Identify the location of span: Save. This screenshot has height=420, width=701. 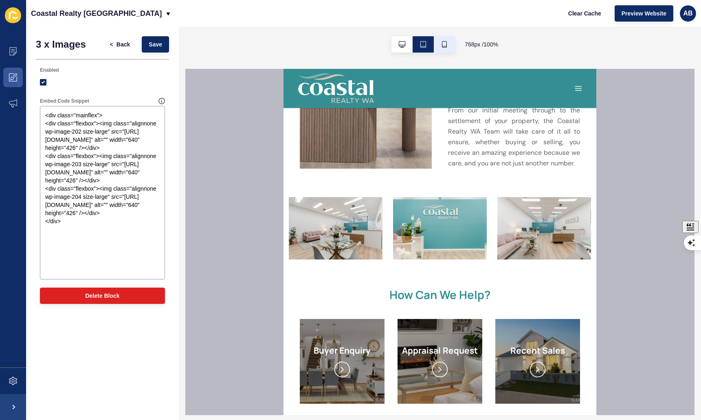
(155, 44).